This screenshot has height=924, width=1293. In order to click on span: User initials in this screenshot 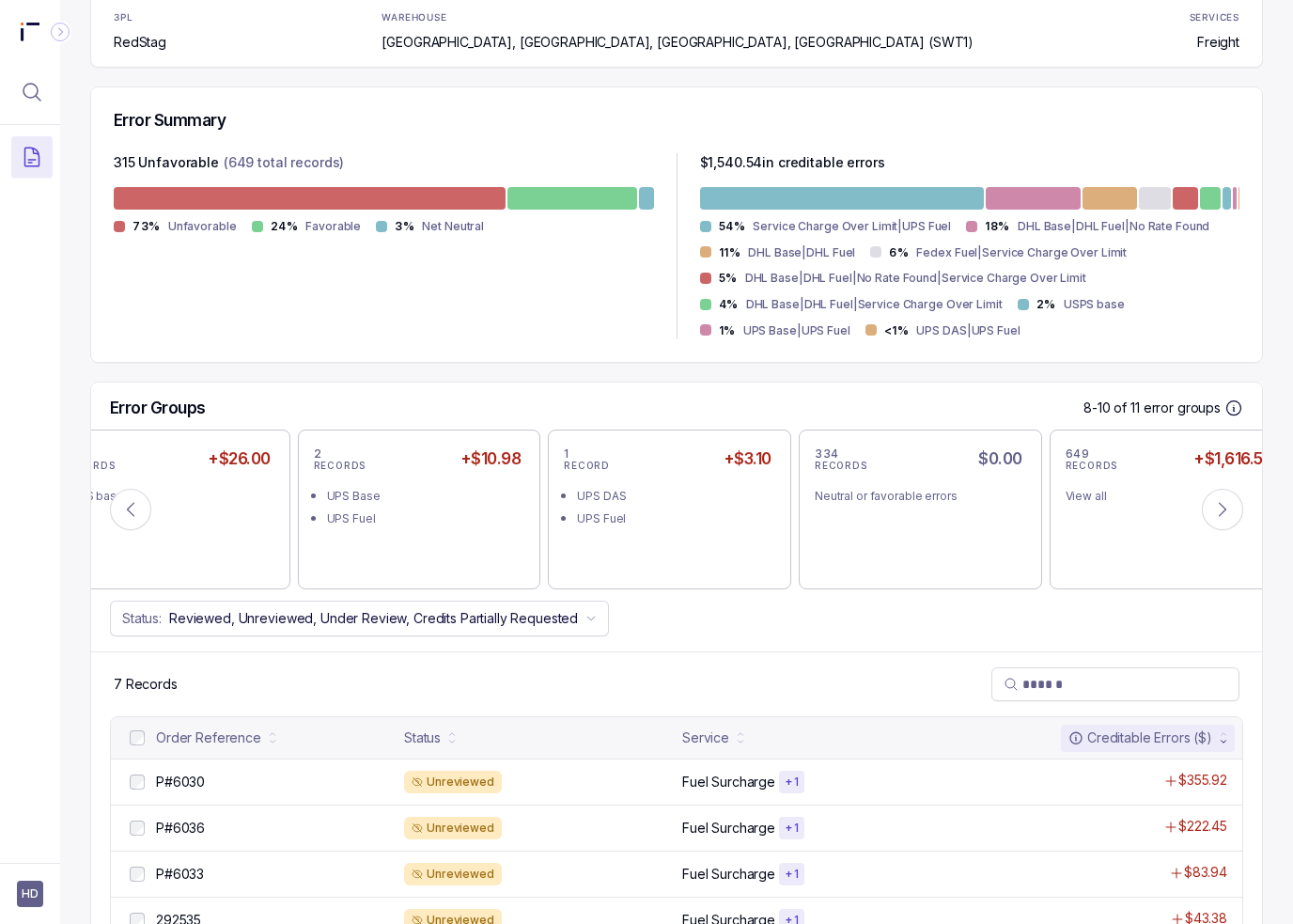, I will do `click(30, 893)`.